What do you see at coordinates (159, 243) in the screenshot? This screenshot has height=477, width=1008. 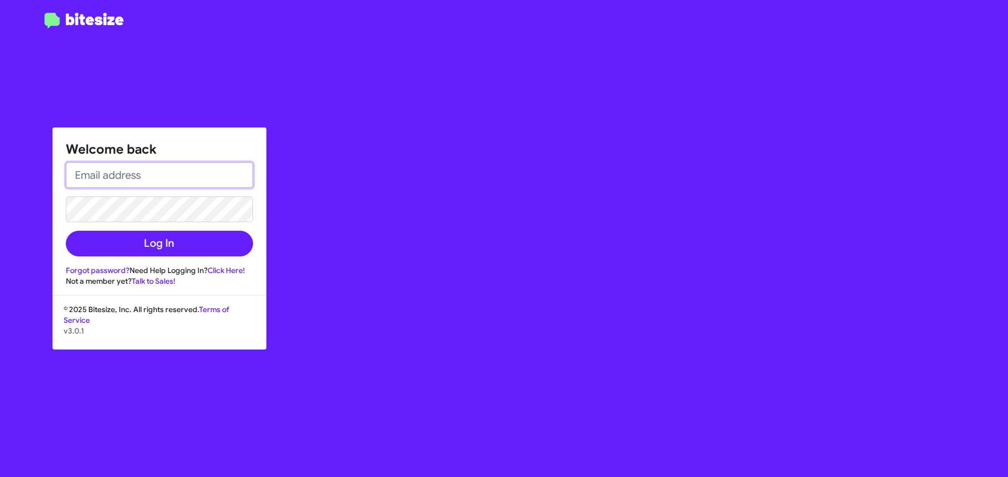 I see `button: Log In` at bounding box center [159, 243].